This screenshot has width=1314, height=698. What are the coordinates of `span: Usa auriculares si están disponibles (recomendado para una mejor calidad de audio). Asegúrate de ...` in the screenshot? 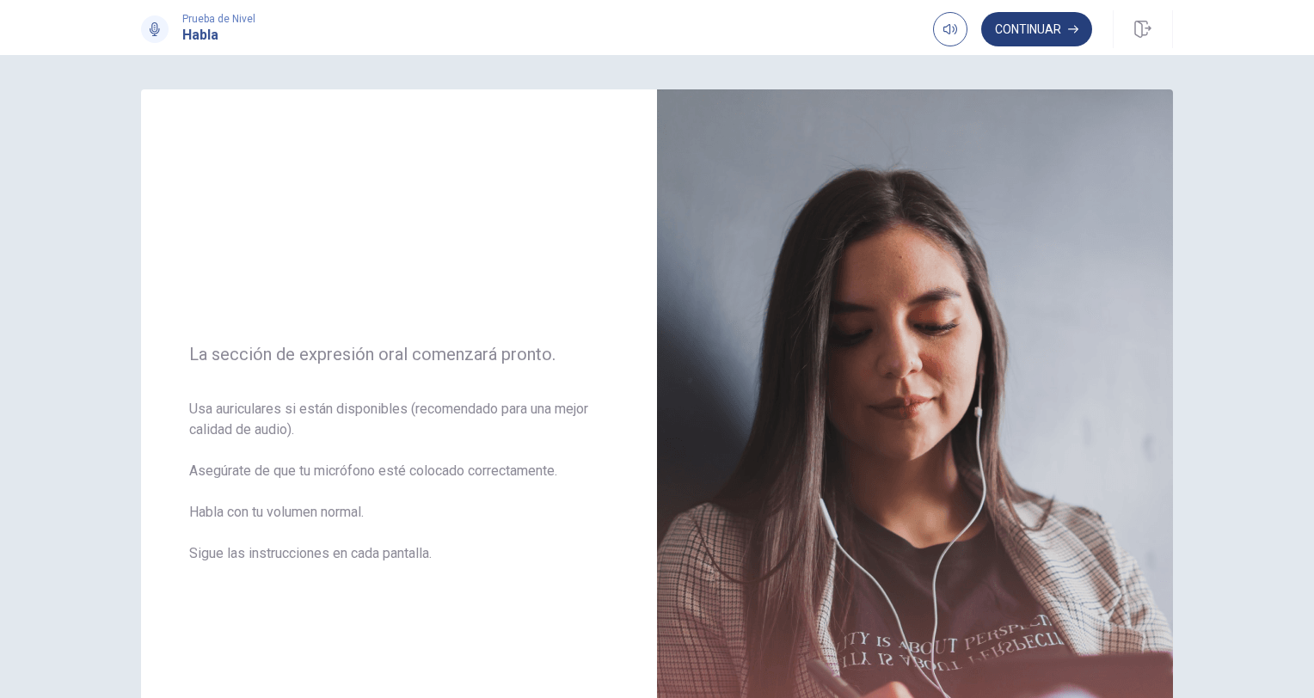 It's located at (399, 492).